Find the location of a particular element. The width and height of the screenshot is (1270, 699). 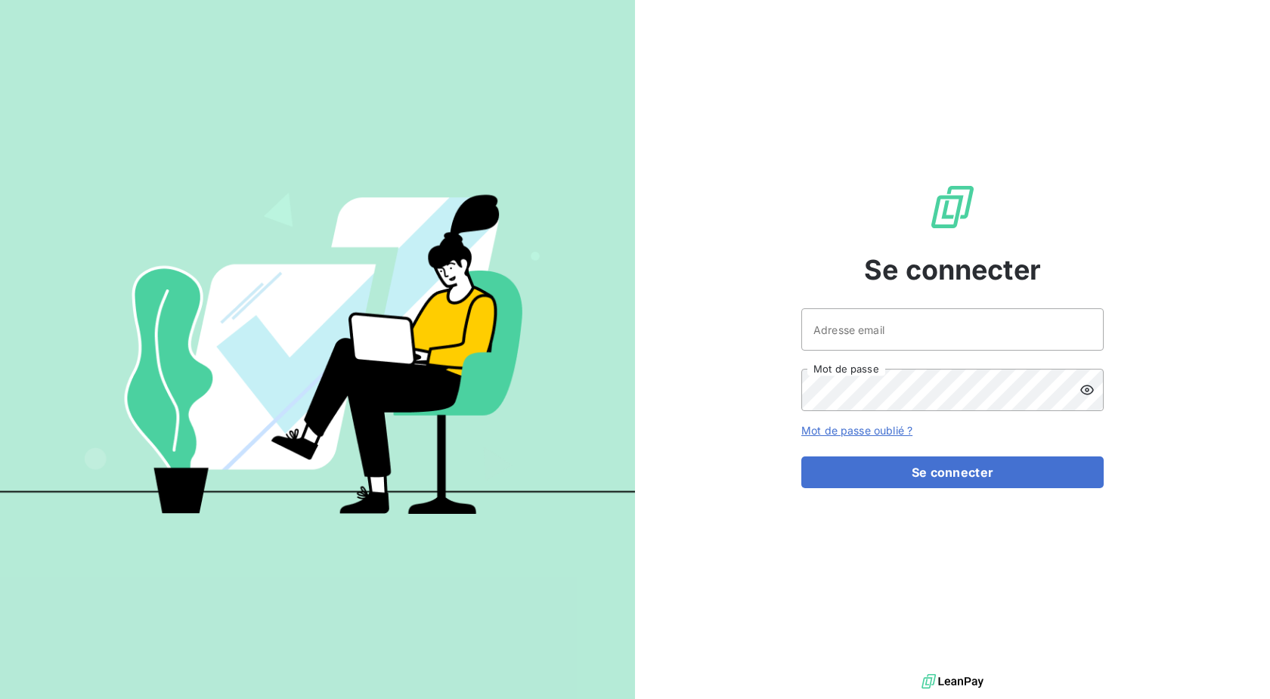

span: Se connecter is located at coordinates (953, 270).